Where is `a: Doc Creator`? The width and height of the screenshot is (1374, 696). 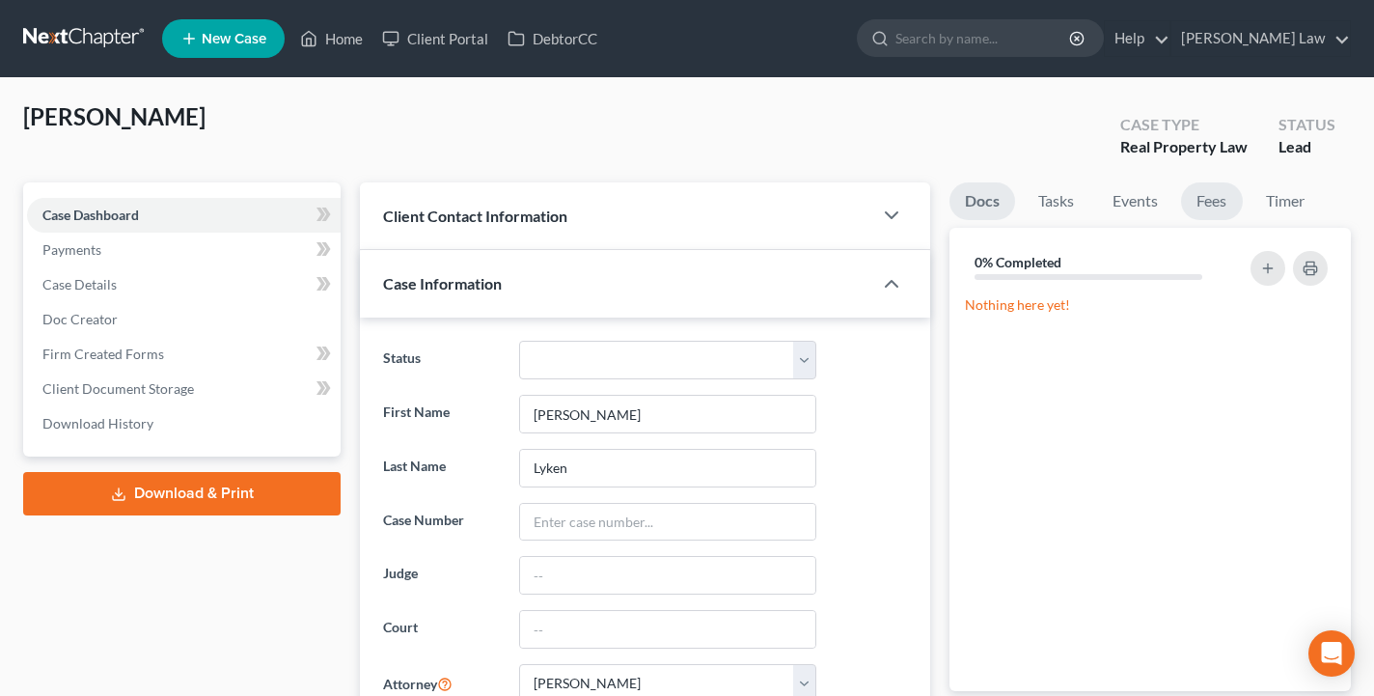
a: Doc Creator is located at coordinates (183, 319).